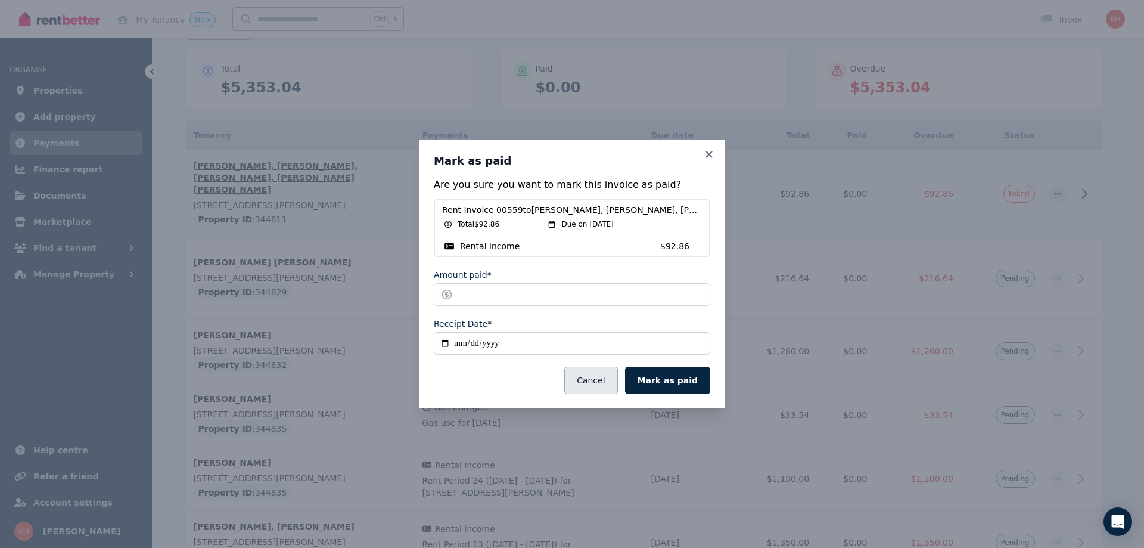 Image resolution: width=1144 pixels, height=548 pixels. I want to click on label: Receipt Date*, so click(462, 324).